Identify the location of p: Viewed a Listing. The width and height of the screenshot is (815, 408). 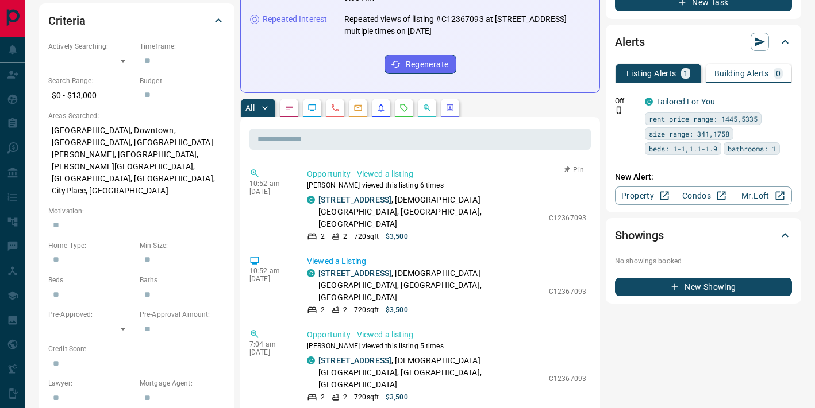
(446, 261).